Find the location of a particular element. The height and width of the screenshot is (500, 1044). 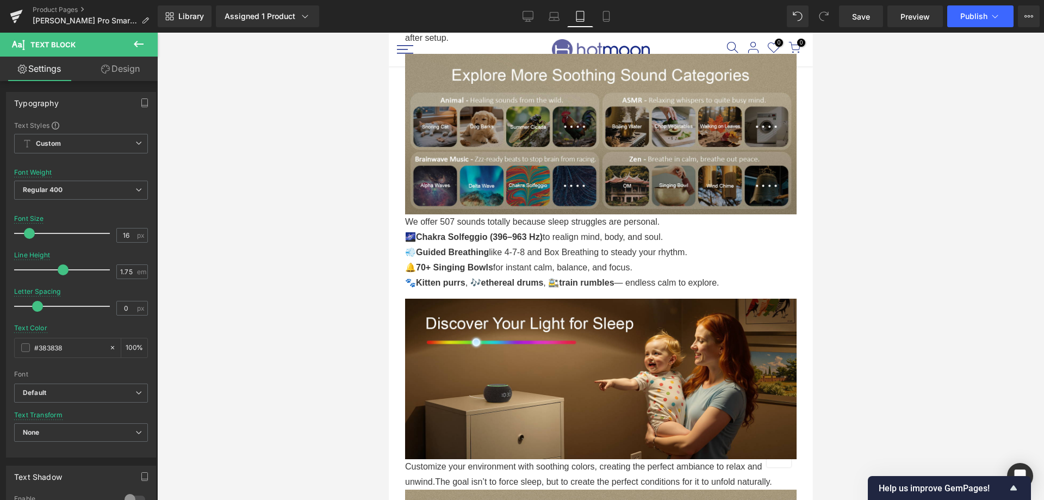

span: Help us improve GemPages! is located at coordinates (943, 488).